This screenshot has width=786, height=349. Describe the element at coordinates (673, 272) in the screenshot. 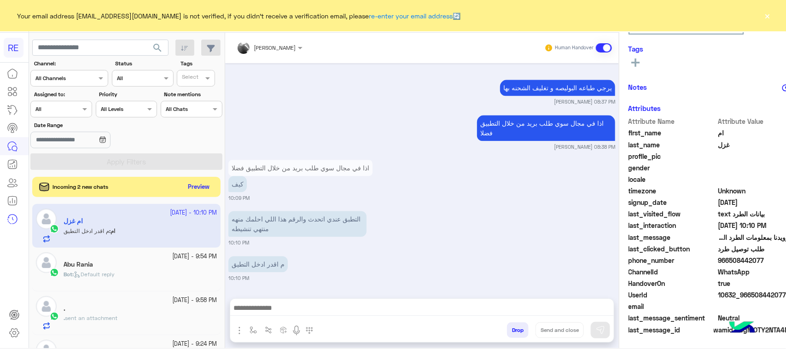

I see `span: ChannelId` at that location.